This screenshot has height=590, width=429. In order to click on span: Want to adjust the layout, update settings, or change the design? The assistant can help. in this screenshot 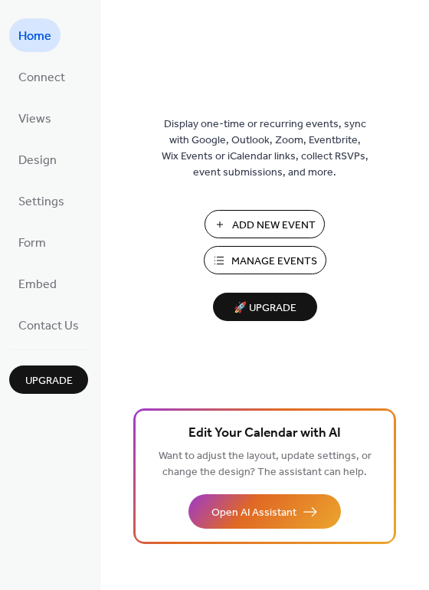, I will do `click(265, 464)`.